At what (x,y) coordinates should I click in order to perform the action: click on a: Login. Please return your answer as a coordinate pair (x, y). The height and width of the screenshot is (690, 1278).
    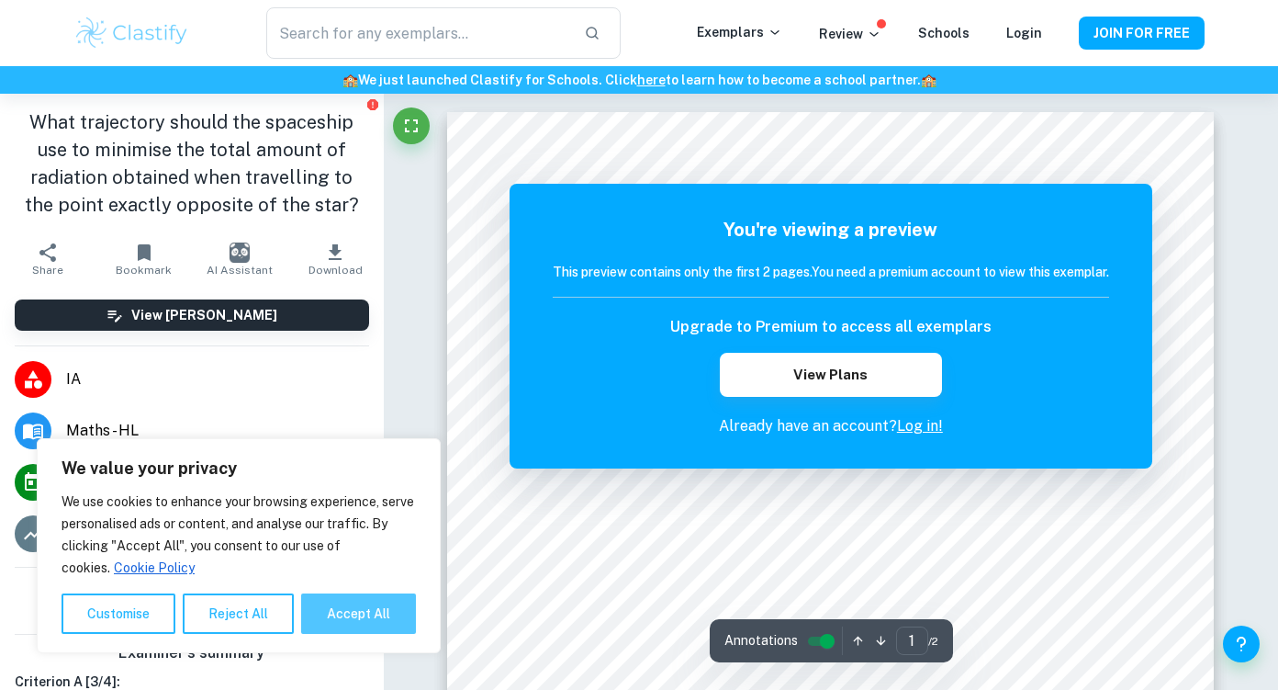
    Looking at the image, I should click on (1024, 33).